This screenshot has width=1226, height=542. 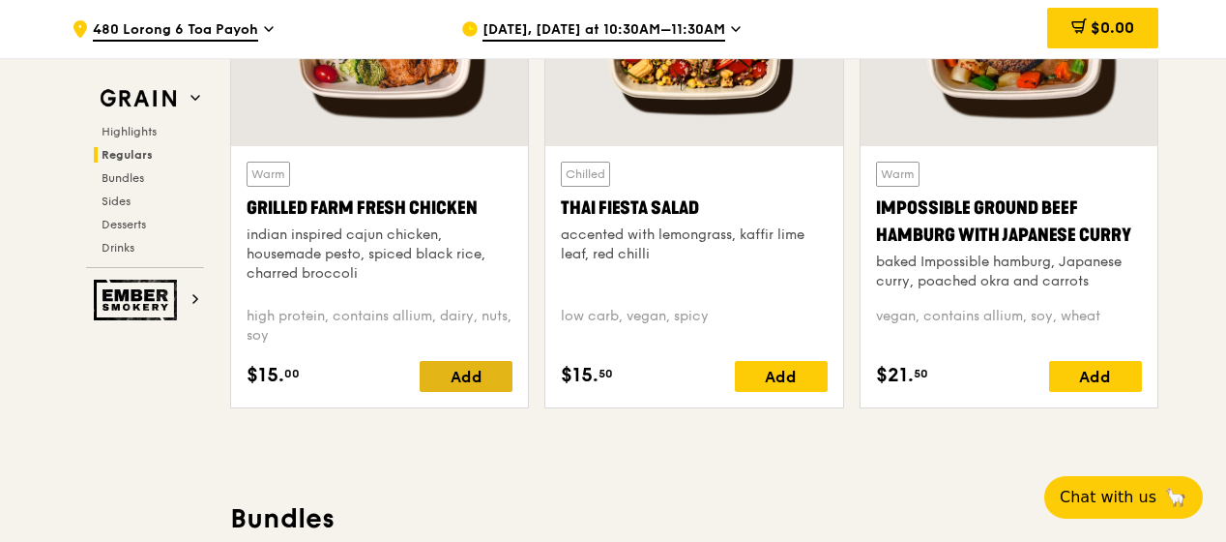 I want to click on button: Chat with us🦙, so click(x=1124, y=497).